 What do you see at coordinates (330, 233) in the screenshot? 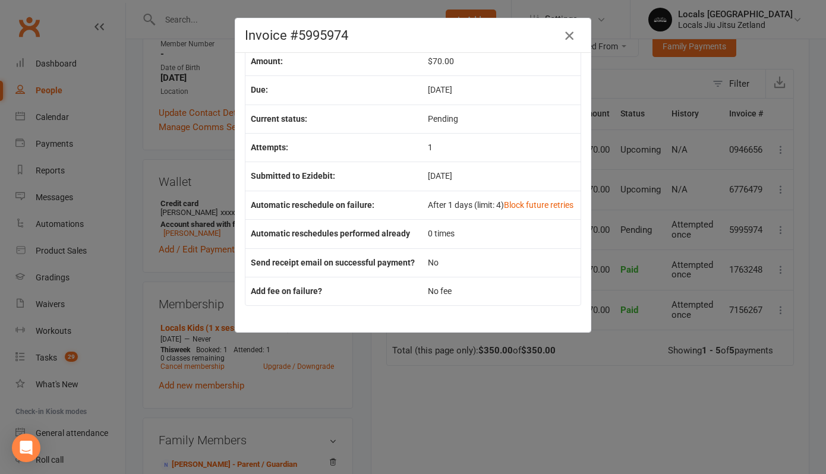
I see `b: Automatic reschedules performed already` at bounding box center [330, 233].